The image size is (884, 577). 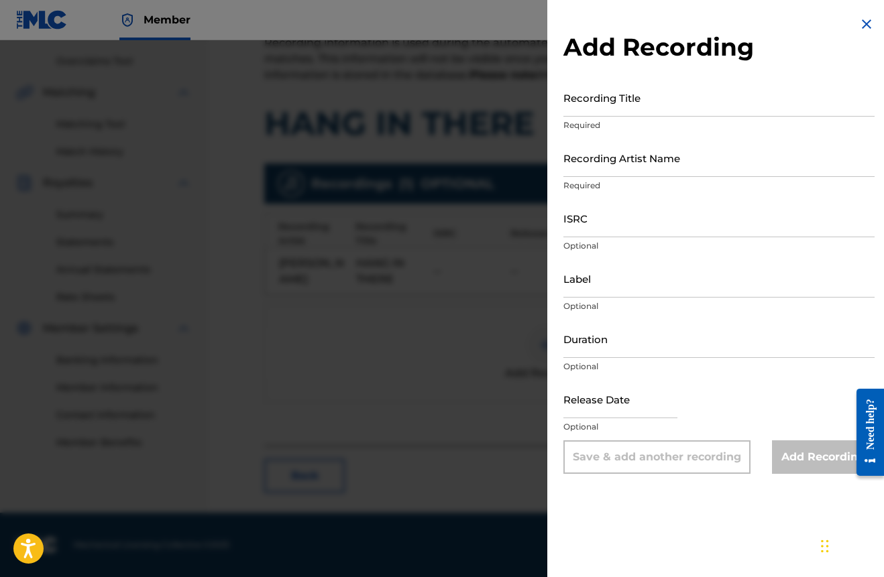 What do you see at coordinates (23, 40) in the screenshot?
I see `div: Need help?` at bounding box center [23, 40].